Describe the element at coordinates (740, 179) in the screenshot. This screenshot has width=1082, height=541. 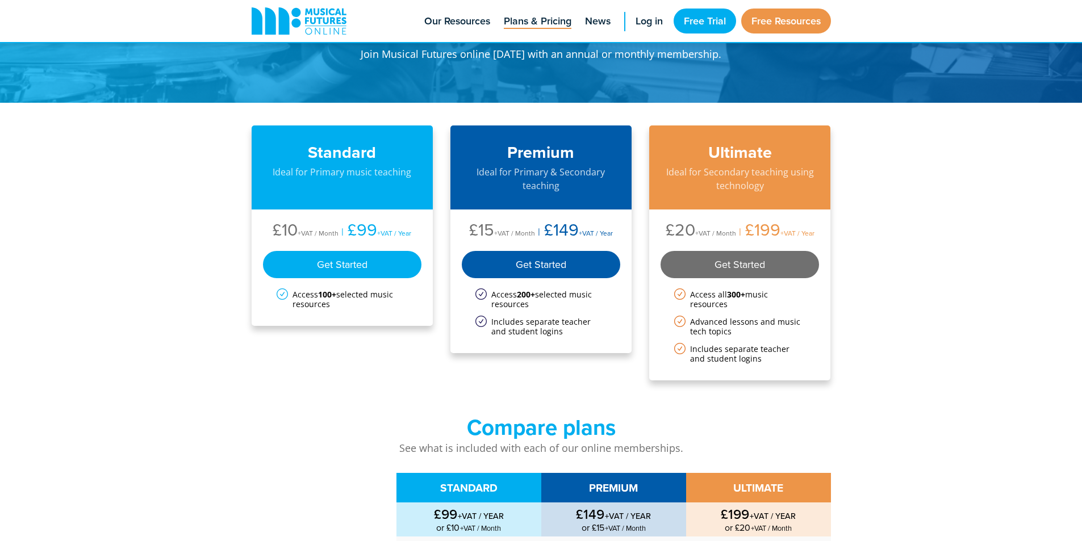
I see `p: Ideal for Secondary teaching using technology` at that location.